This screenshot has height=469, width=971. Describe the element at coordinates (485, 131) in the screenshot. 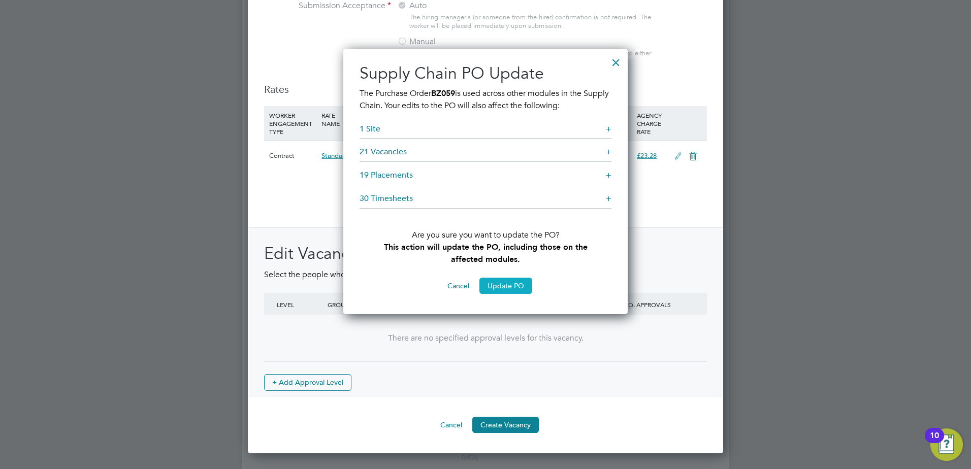

I see `h5: 1 Site` at that location.